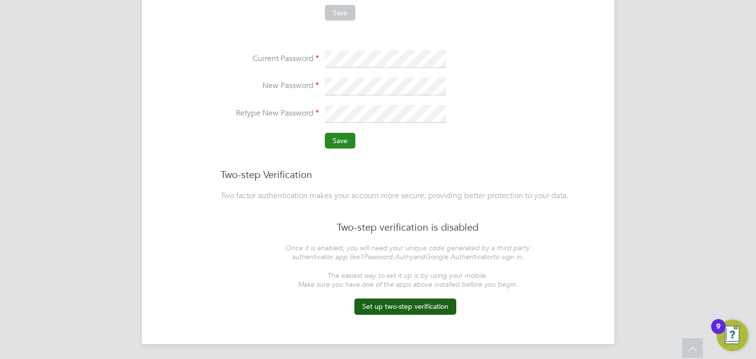 The image size is (756, 359). Describe the element at coordinates (407, 252) in the screenshot. I see `div: Once it is enabled, you will need your unique code generated by a third party authenticator app l...` at that location.